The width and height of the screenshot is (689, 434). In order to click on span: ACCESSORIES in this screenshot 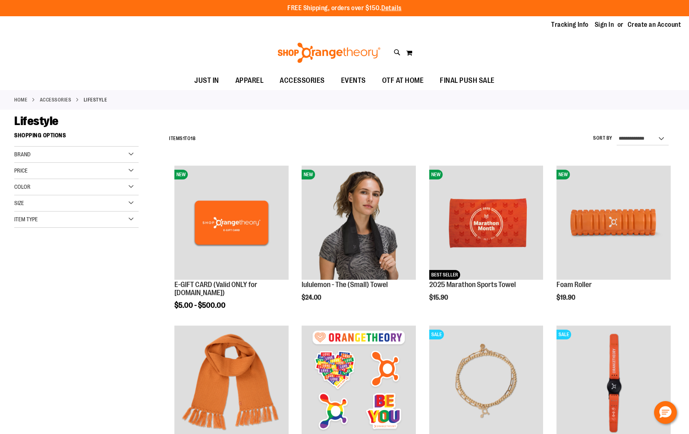, I will do `click(302, 80)`.